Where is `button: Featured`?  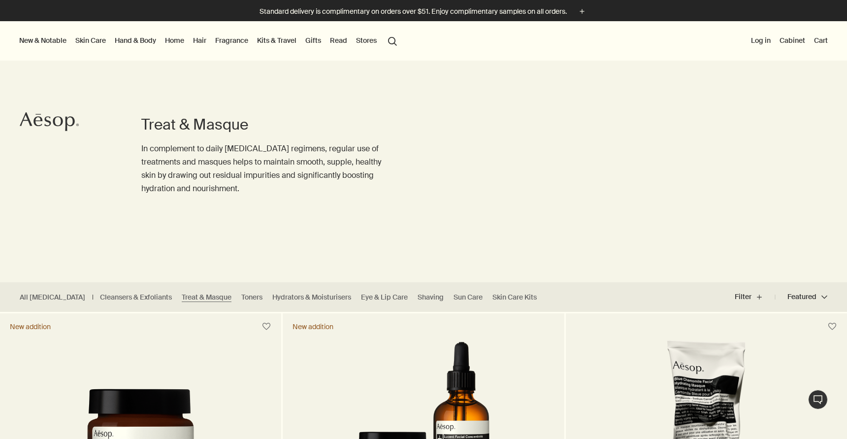 button: Featured is located at coordinates (802, 297).